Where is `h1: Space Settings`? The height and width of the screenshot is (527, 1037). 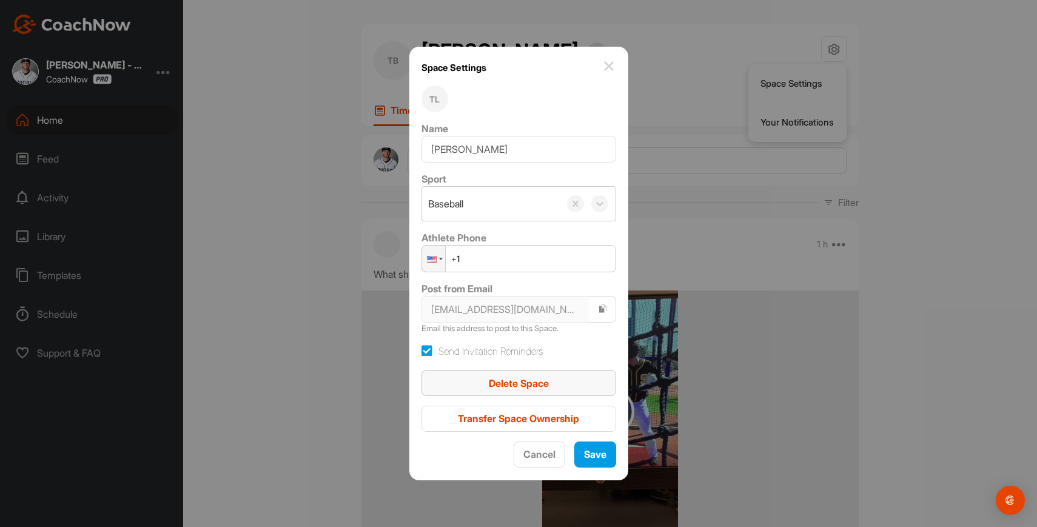
h1: Space Settings is located at coordinates (453, 67).